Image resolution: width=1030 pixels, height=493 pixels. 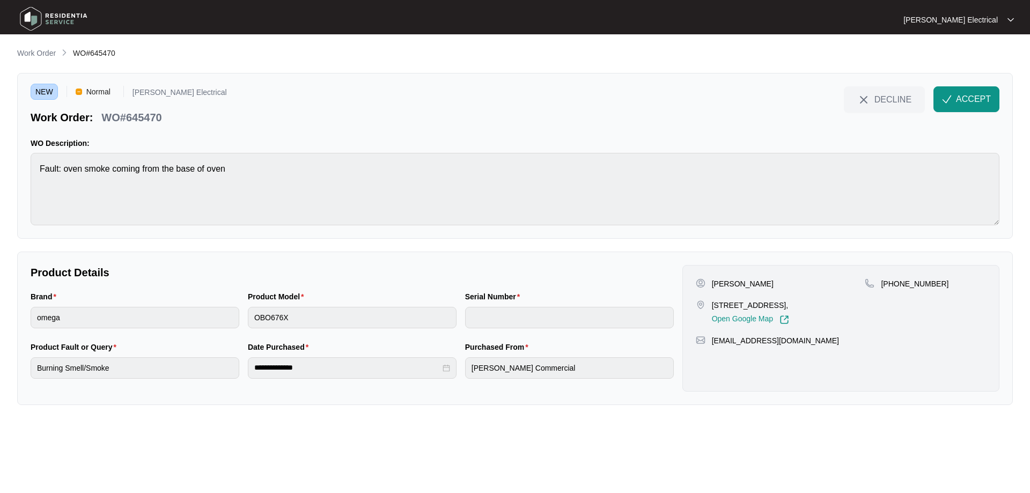 What do you see at coordinates (94, 53) in the screenshot?
I see `span: WO#645470` at bounding box center [94, 53].